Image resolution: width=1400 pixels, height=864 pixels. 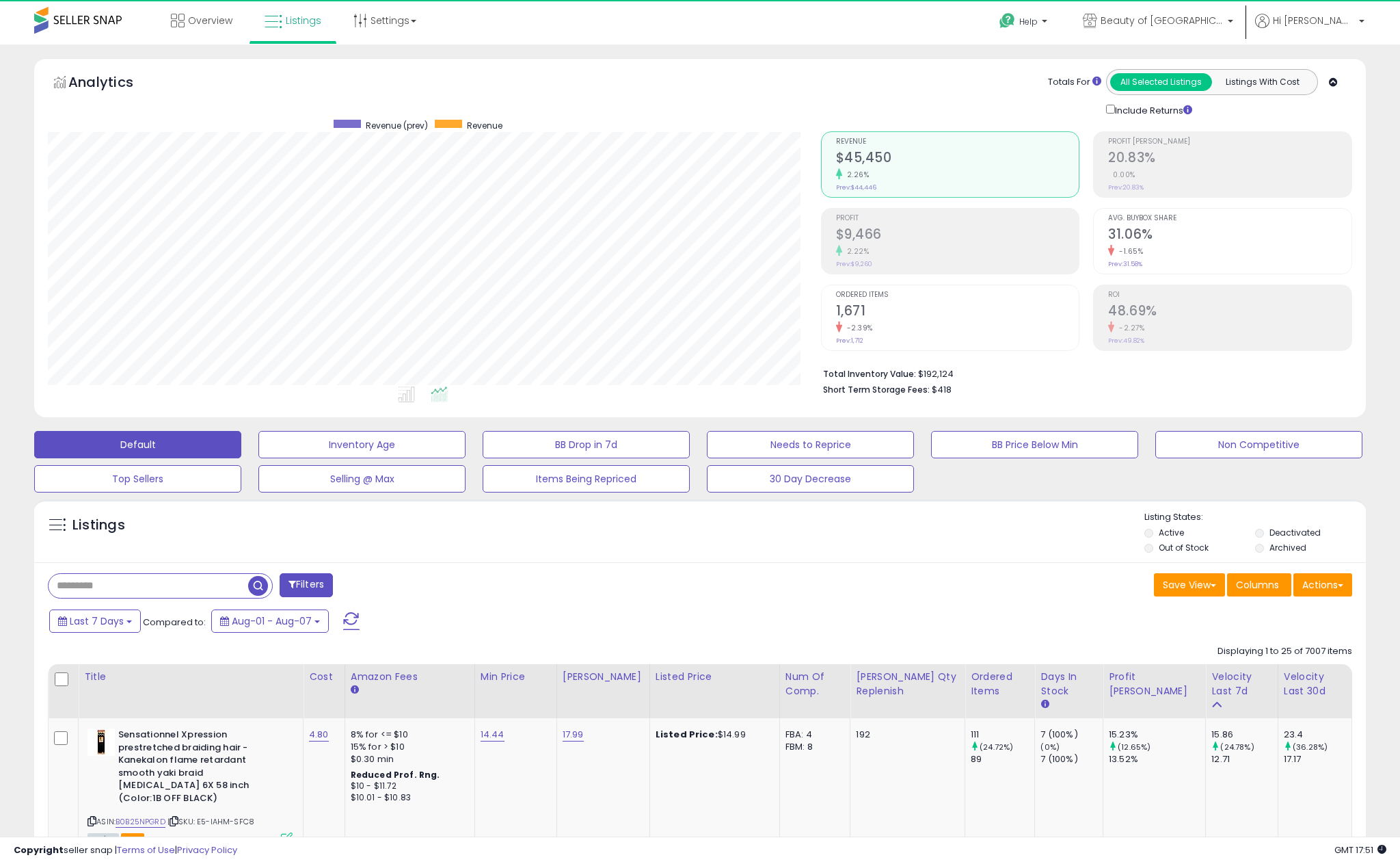 I want to click on button: Actions, so click(x=1322, y=584).